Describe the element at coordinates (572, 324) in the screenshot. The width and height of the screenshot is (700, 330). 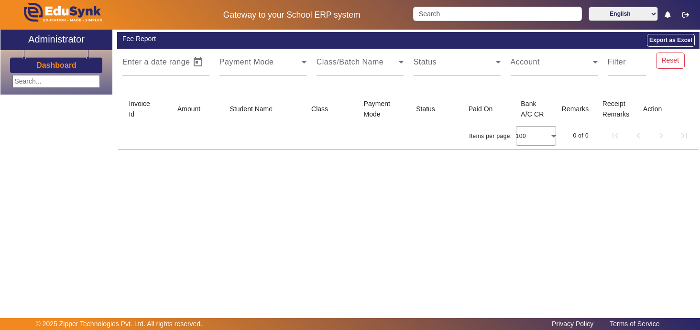
I see `a: Privacy Policy` at that location.